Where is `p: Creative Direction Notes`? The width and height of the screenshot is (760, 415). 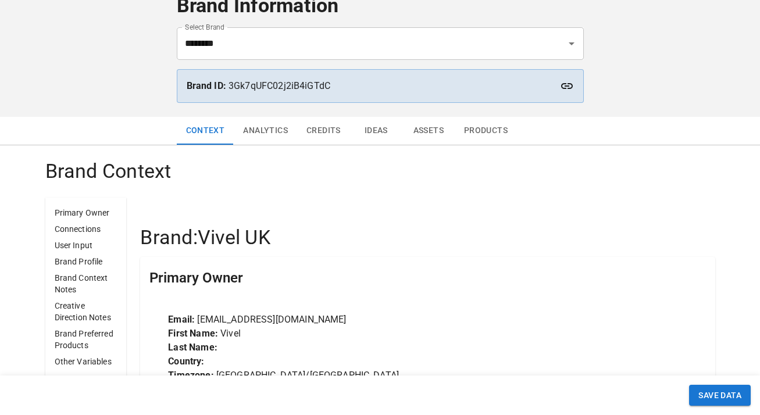
p: Creative Direction Notes is located at coordinates (86, 312).